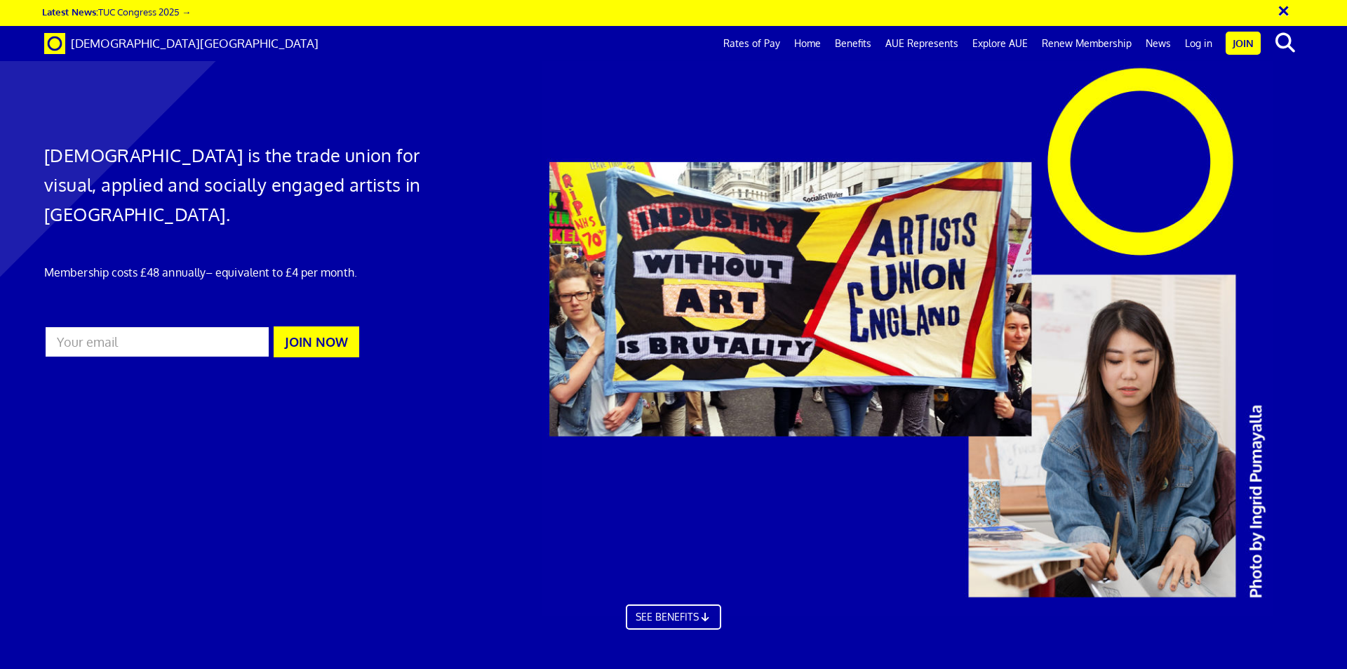 This screenshot has width=1347, height=669. What do you see at coordinates (1198, 43) in the screenshot?
I see `a: Log in` at bounding box center [1198, 43].